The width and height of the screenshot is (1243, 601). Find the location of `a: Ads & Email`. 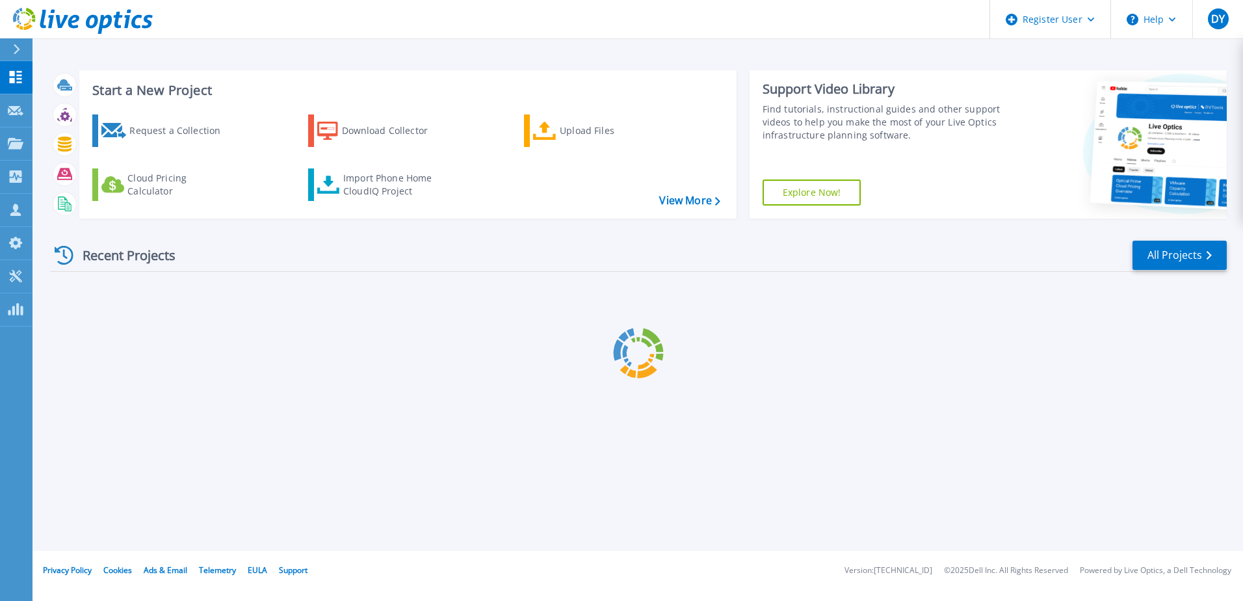

a: Ads & Email is located at coordinates (165, 569).